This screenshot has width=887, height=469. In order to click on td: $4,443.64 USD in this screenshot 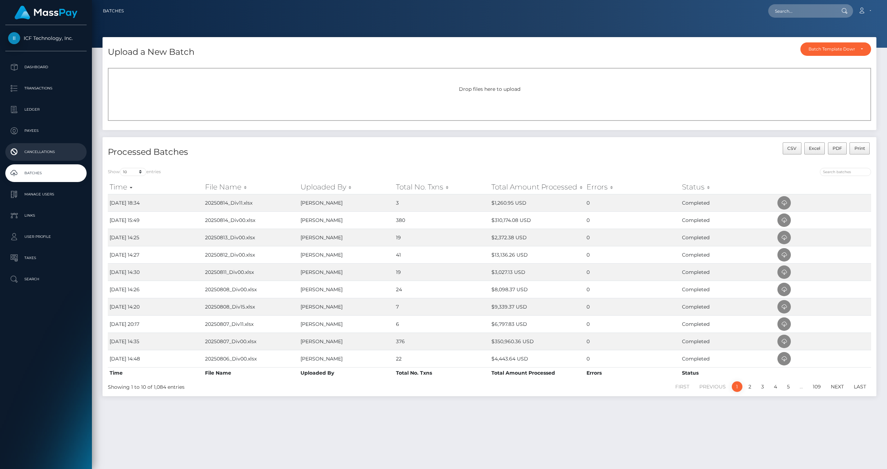, I will do `click(537, 358)`.